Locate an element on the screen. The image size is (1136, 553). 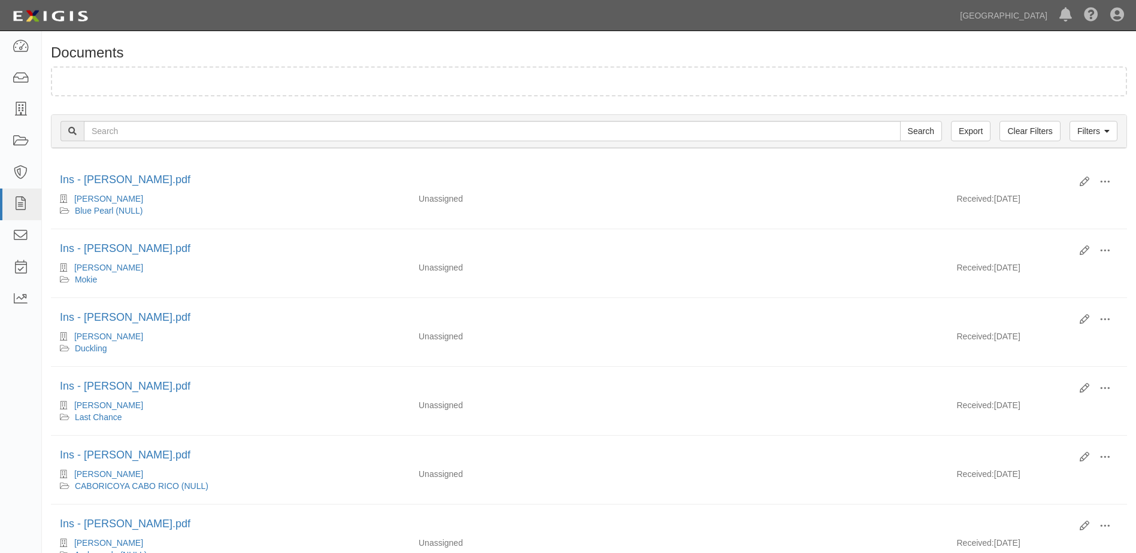
i: Help Center - Complianz is located at coordinates (1091, 16).